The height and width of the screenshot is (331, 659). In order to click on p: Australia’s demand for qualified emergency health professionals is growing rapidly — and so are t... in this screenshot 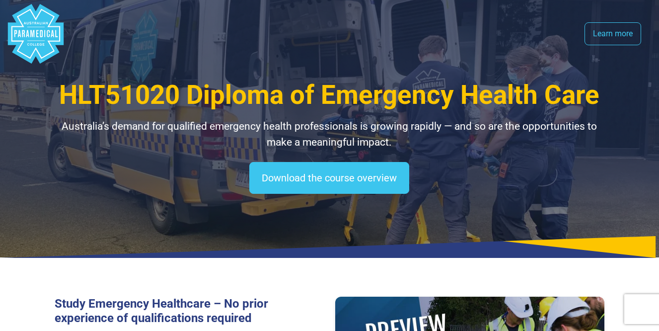, I will do `click(330, 134)`.